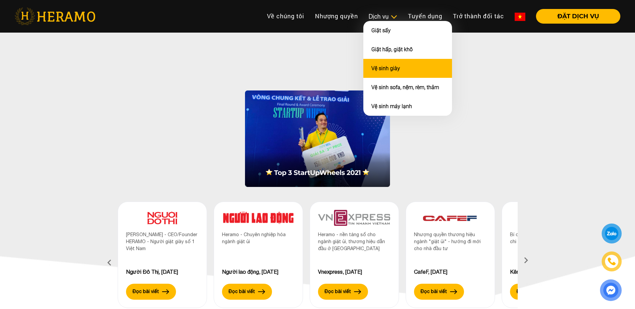 Image resolution: width=635 pixels, height=309 pixels. Describe the element at coordinates (611, 262) in the screenshot. I see `img: phone-icon` at that location.